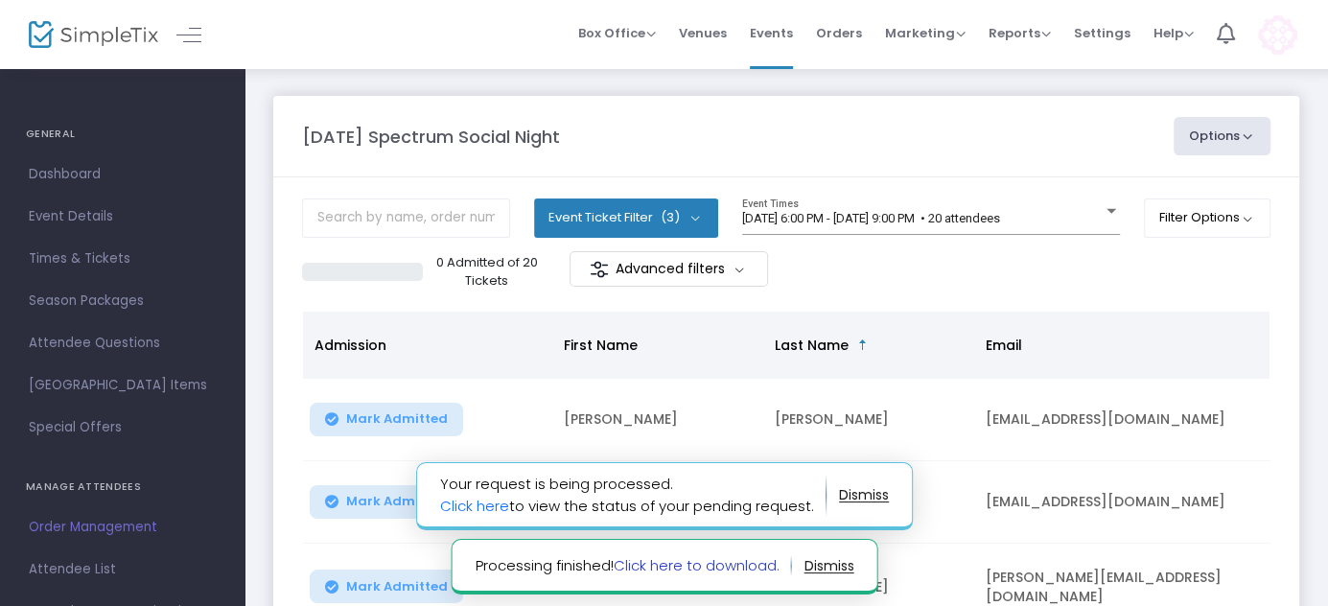 This screenshot has width=1328, height=606. I want to click on span: Venues, so click(703, 33).